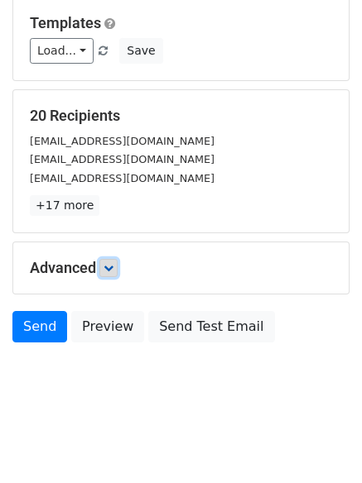  Describe the element at coordinates (211, 327) in the screenshot. I see `a: Send Test Email` at that location.